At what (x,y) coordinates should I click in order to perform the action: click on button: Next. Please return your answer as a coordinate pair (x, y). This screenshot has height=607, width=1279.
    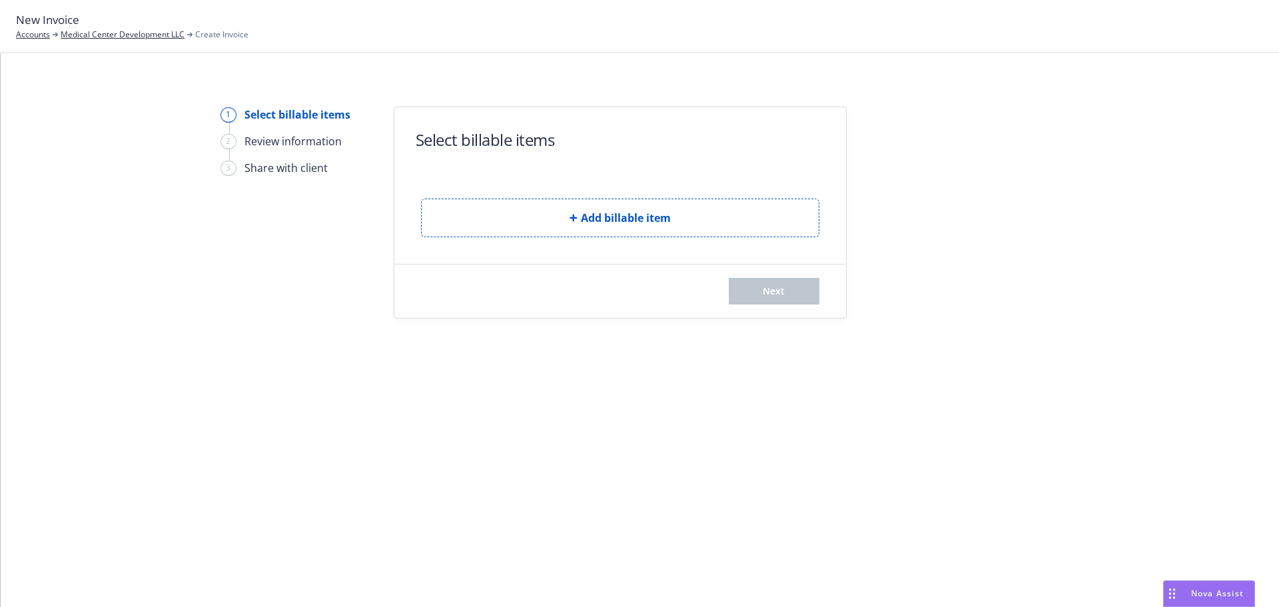
    Looking at the image, I should click on (774, 291).